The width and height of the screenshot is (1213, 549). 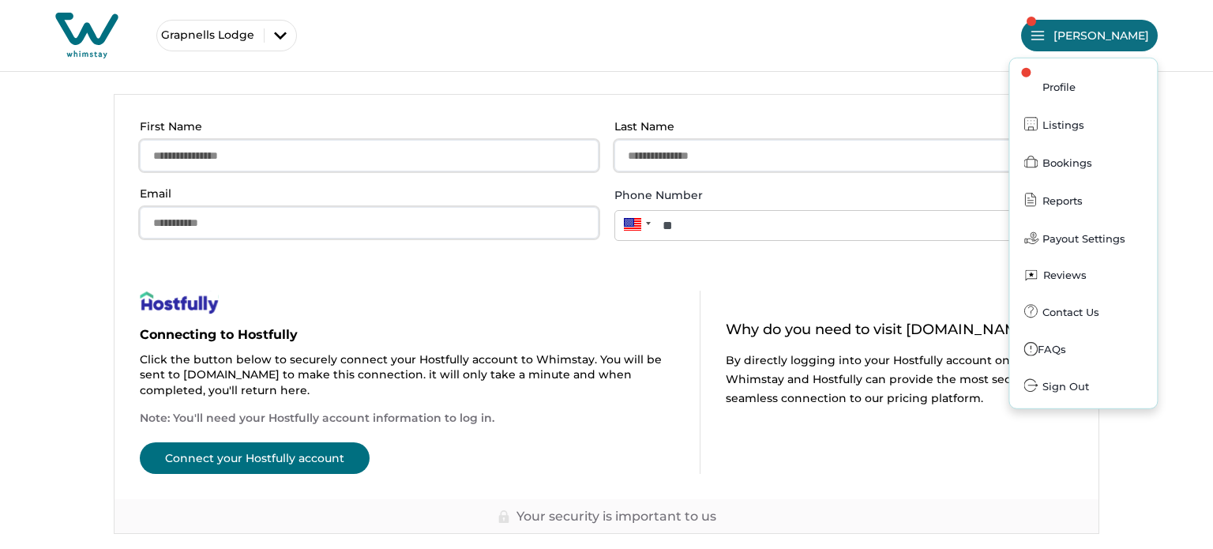 I want to click on button: FAQs, so click(x=1083, y=349).